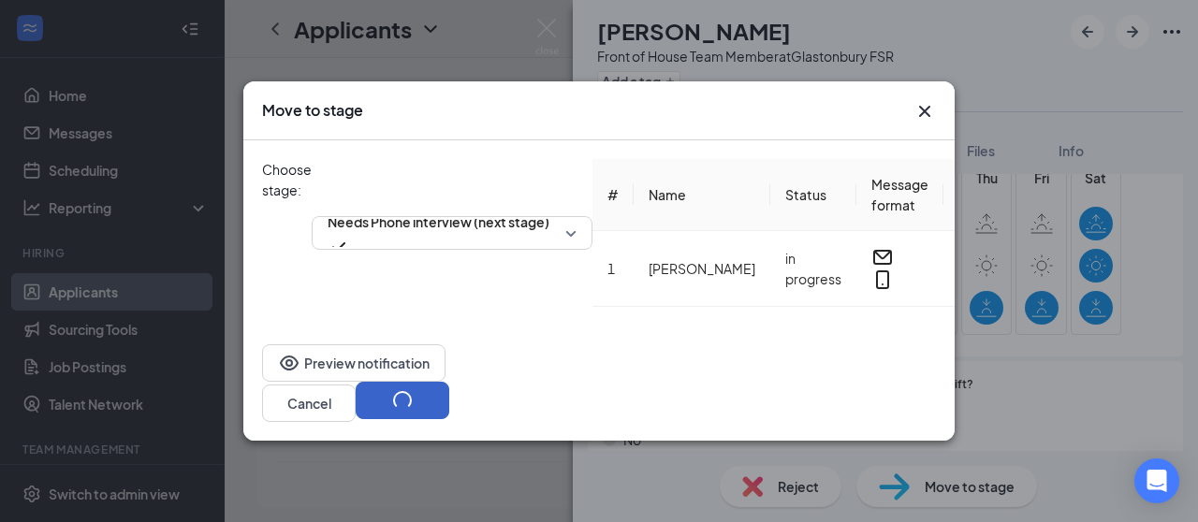 The image size is (1198, 522). Describe the element at coordinates (883, 280) in the screenshot. I see `svg: MobileSms` at that location.